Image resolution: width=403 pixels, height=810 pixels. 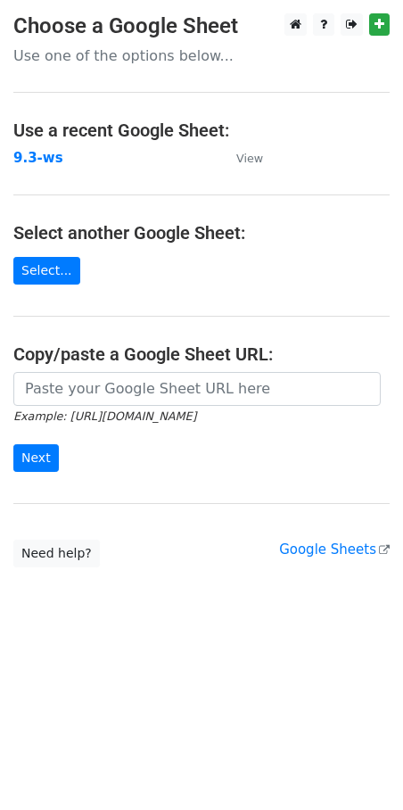 What do you see at coordinates (202, 233) in the screenshot?
I see `h4: Select another Google Sheet:` at bounding box center [202, 233].